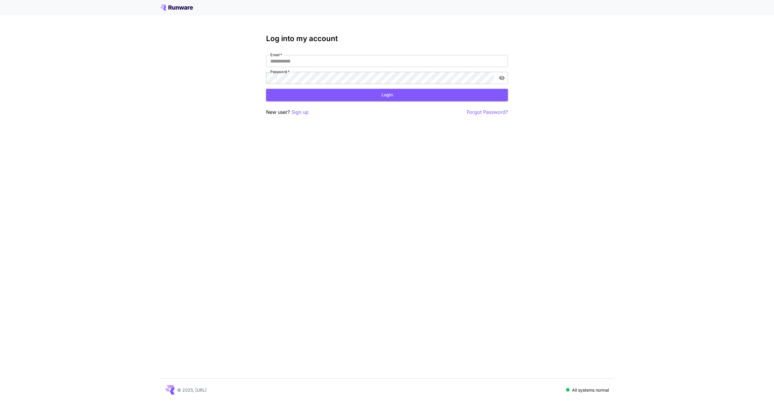 The height and width of the screenshot is (401, 774). What do you see at coordinates (387, 39) in the screenshot?
I see `h3: Log into my account` at bounding box center [387, 39].